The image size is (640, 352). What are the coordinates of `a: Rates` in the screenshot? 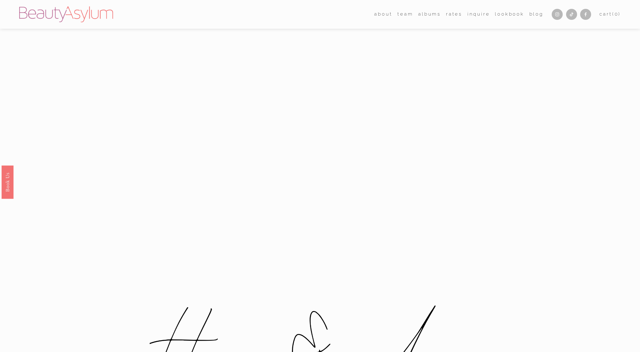 It's located at (454, 14).